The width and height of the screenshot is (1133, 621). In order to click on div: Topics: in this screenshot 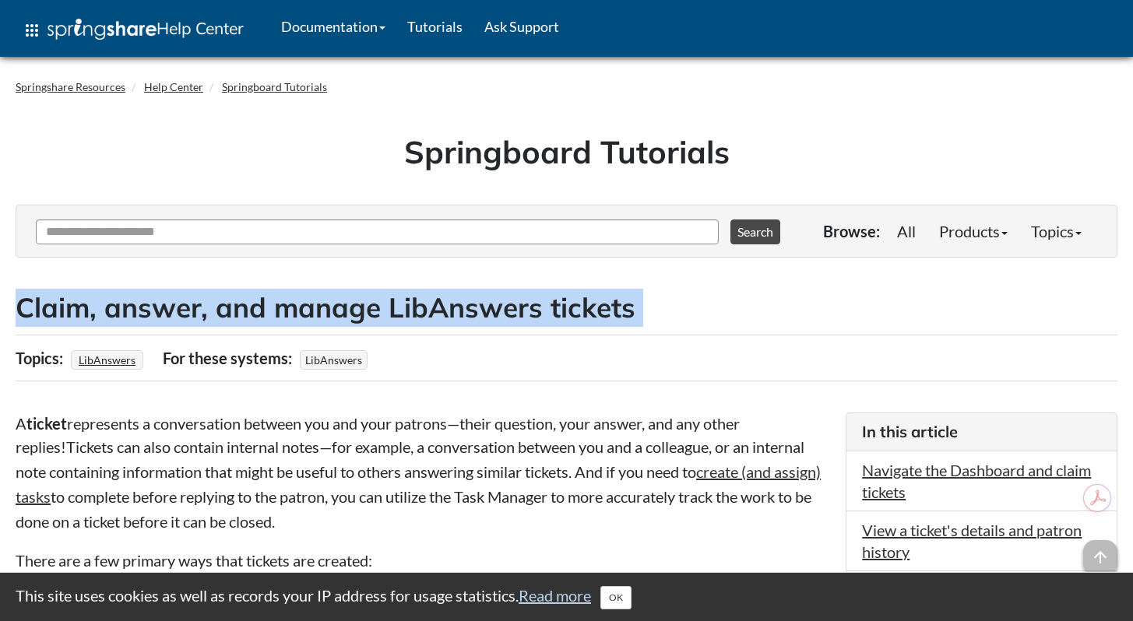, I will do `click(41, 358)`.